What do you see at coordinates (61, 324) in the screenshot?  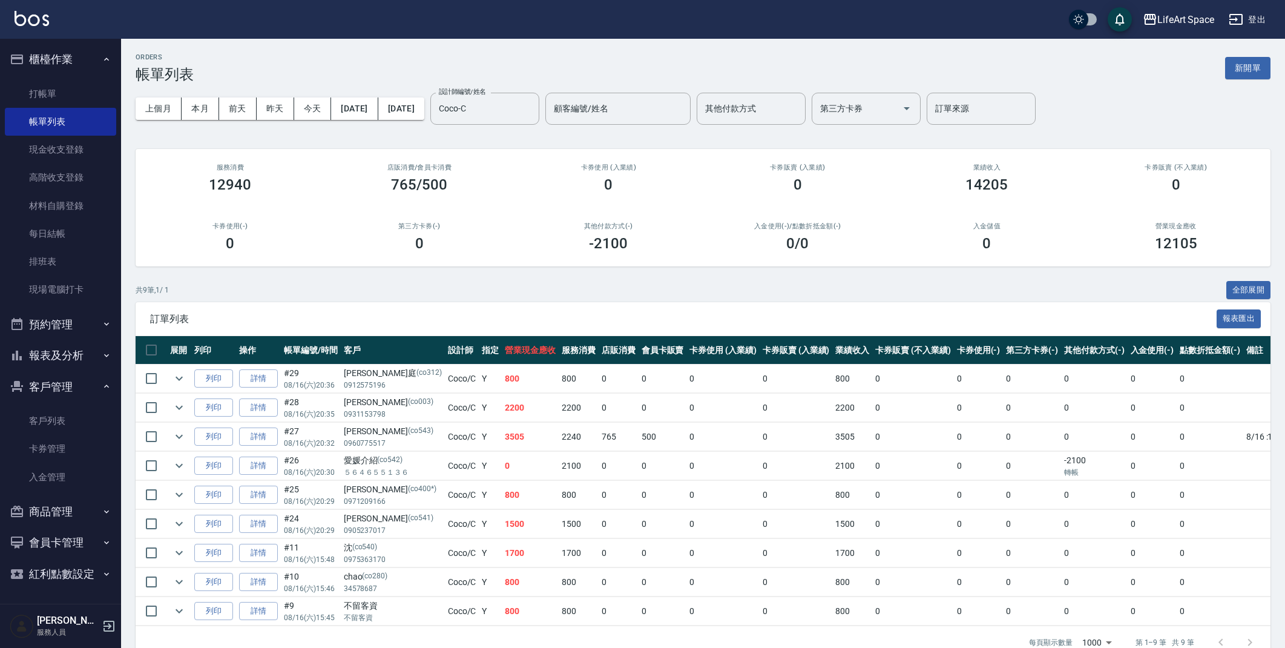 I see `button: 預約管理` at bounding box center [61, 324].